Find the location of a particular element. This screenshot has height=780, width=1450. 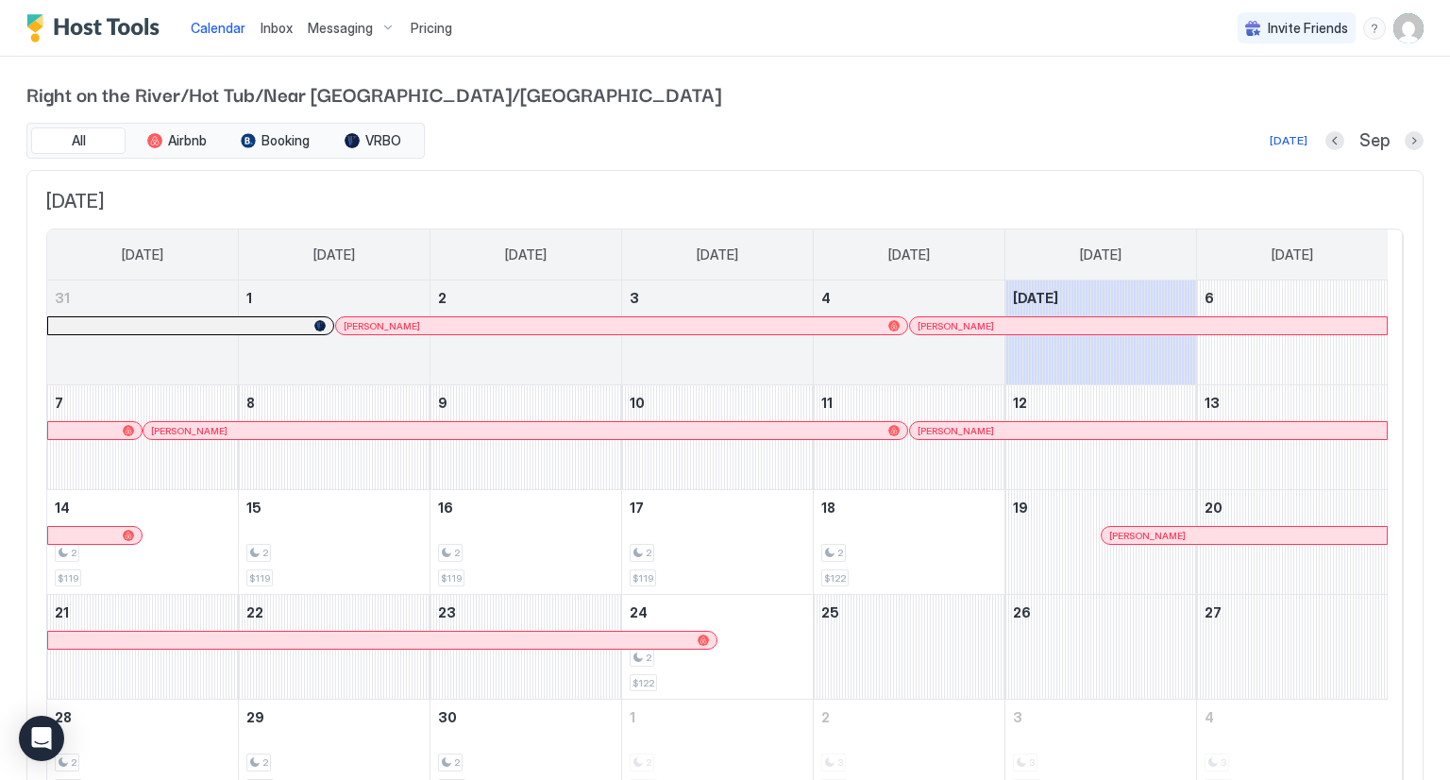

span: 24 is located at coordinates (638, 612).